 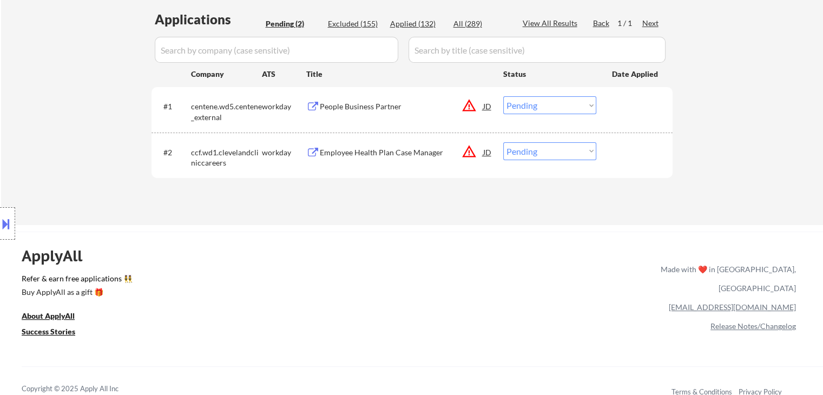 I want to click on a: Refer & earn free applications 👯‍♀️, so click(x=228, y=280).